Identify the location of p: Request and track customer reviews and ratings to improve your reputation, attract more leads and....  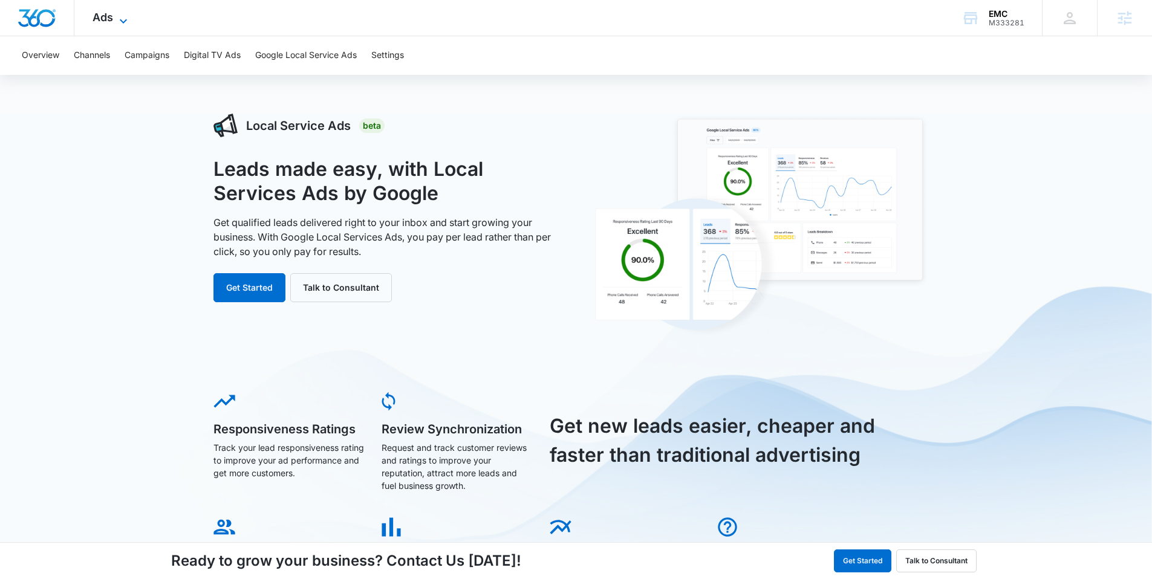
(457, 467).